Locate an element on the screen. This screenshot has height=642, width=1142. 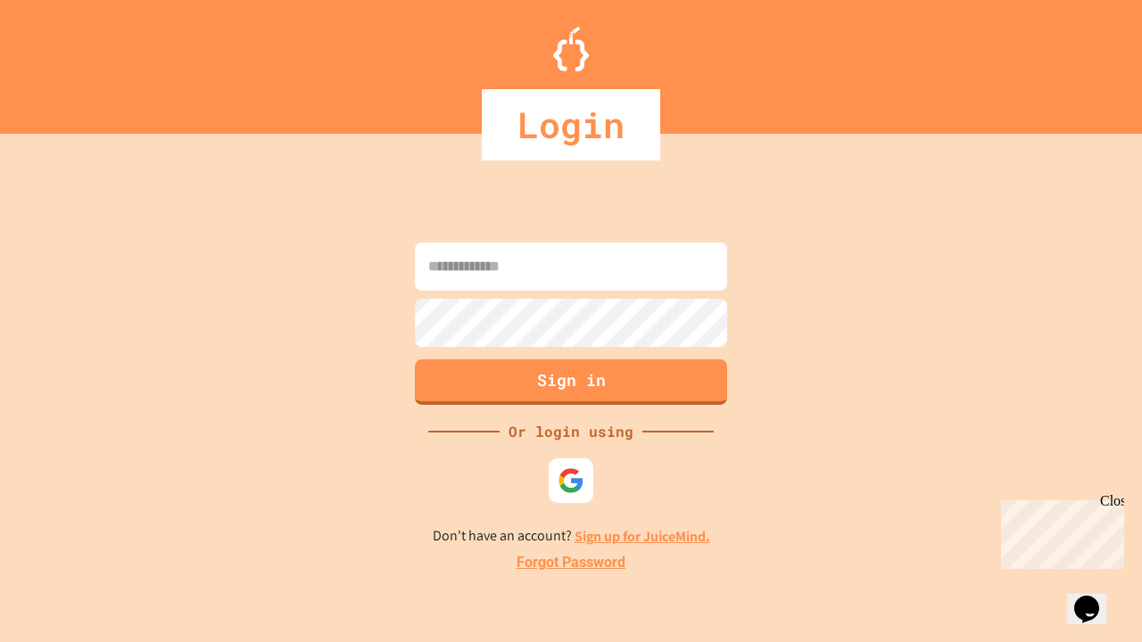
img: google-icon.svg is located at coordinates (571, 481).